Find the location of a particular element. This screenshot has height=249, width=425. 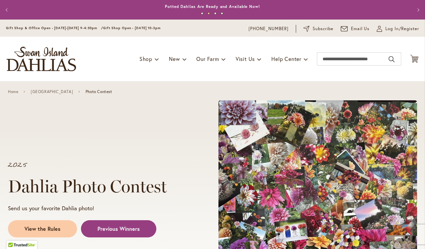

button: 1 of 4 is located at coordinates (202, 13).